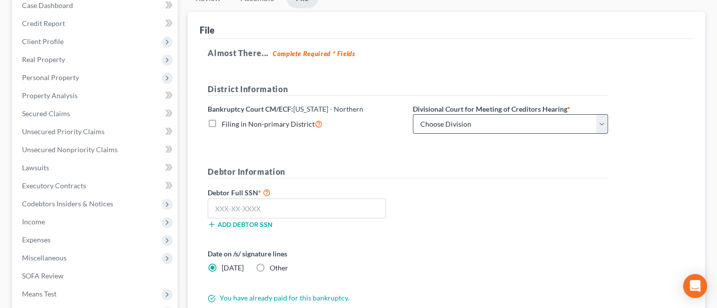  Describe the element at coordinates (96, 132) in the screenshot. I see `a: Unsecured Priority Claims` at that location.